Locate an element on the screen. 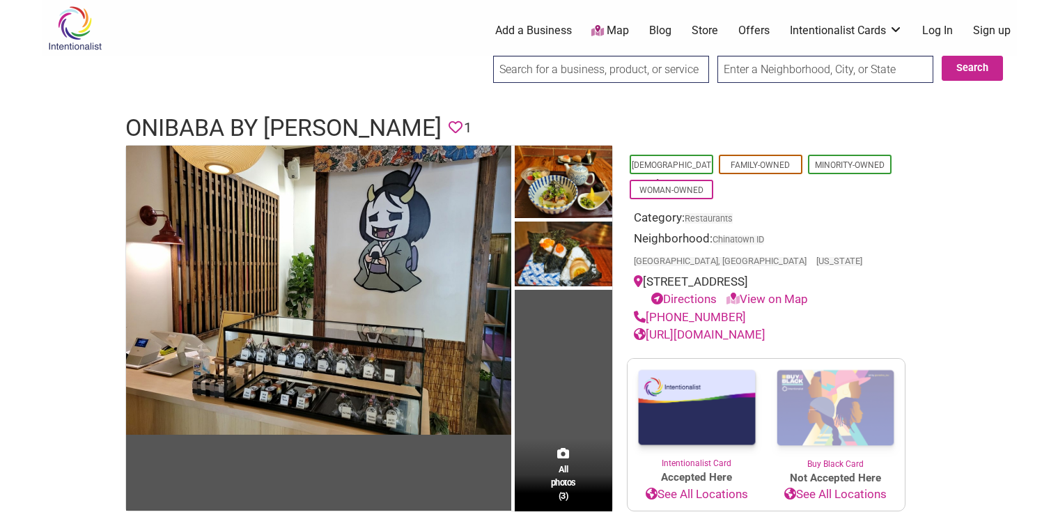  a: Map is located at coordinates (610, 31).